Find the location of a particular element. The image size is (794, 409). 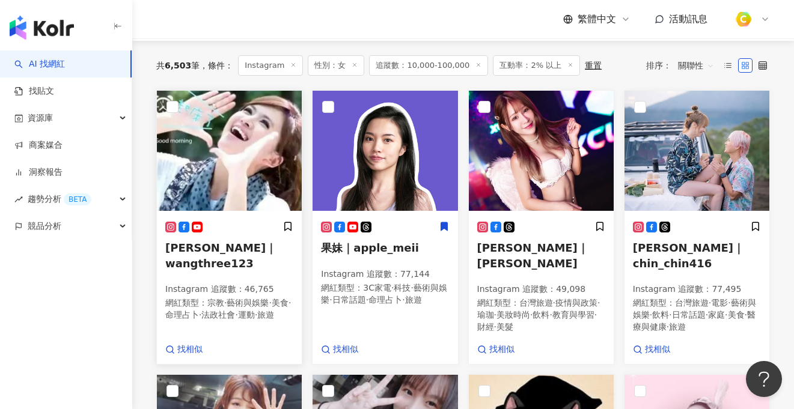

a: searchAI 找網紅 is located at coordinates (40, 64).